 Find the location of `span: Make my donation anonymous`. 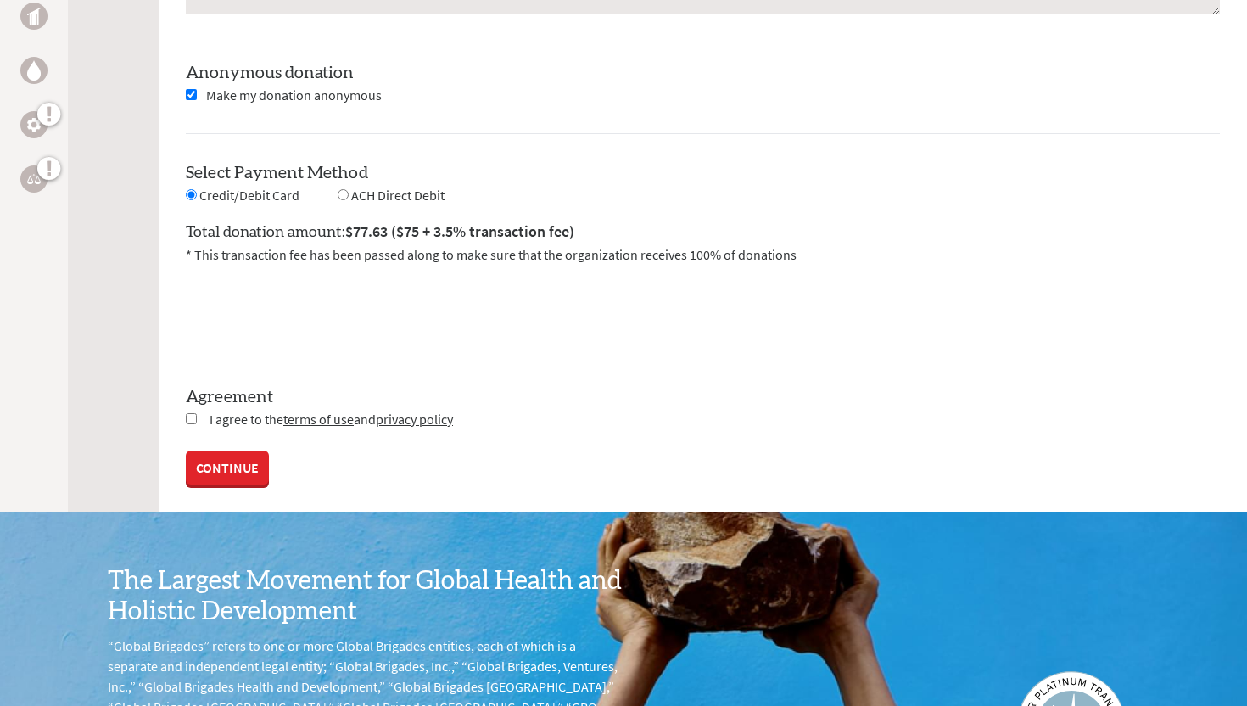

span: Make my donation anonymous is located at coordinates (294, 95).